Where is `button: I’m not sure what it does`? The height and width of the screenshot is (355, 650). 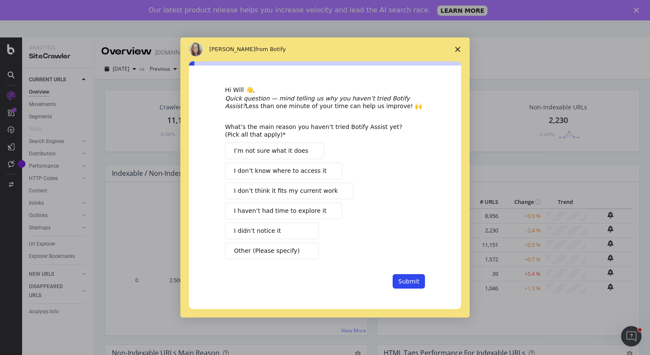 button: I’m not sure what it does is located at coordinates (275, 151).